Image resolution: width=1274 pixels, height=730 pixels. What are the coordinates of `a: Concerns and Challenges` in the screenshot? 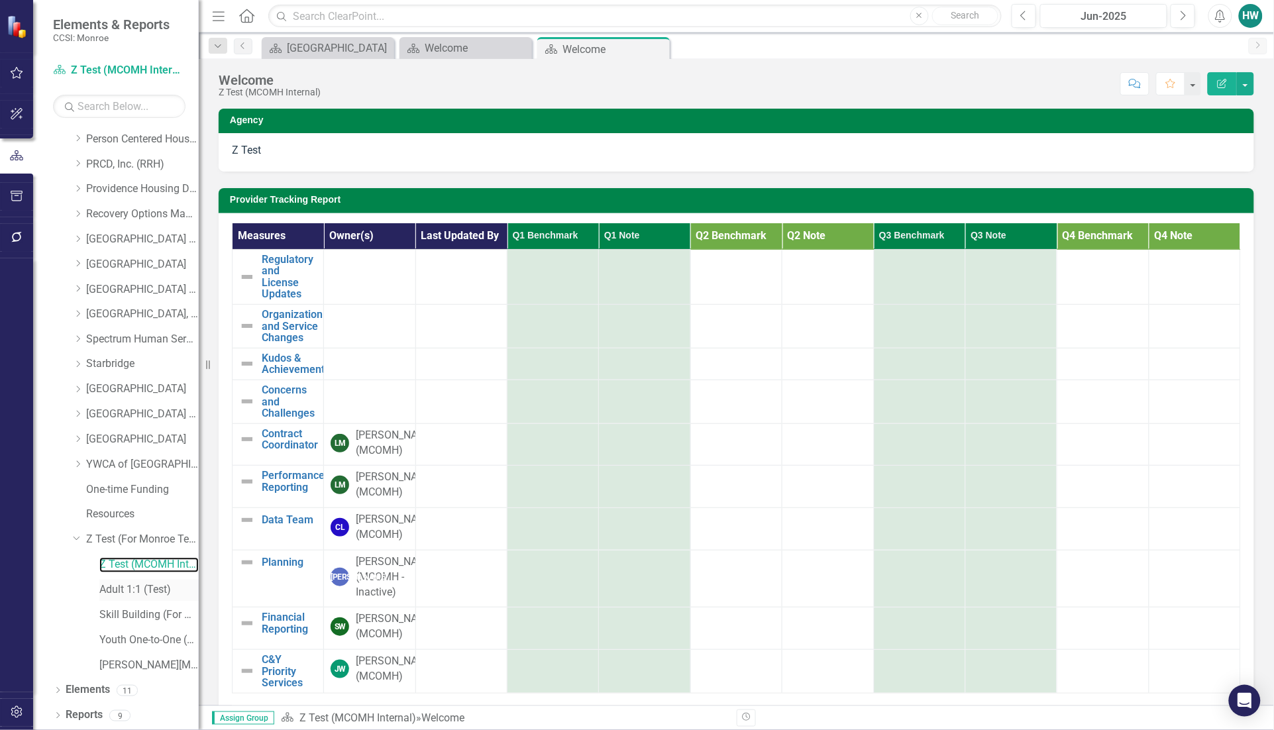 It's located at (289, 401).